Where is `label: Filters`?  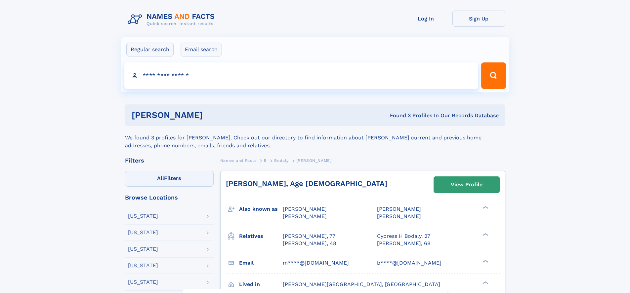 label: Filters is located at coordinates (169, 179).